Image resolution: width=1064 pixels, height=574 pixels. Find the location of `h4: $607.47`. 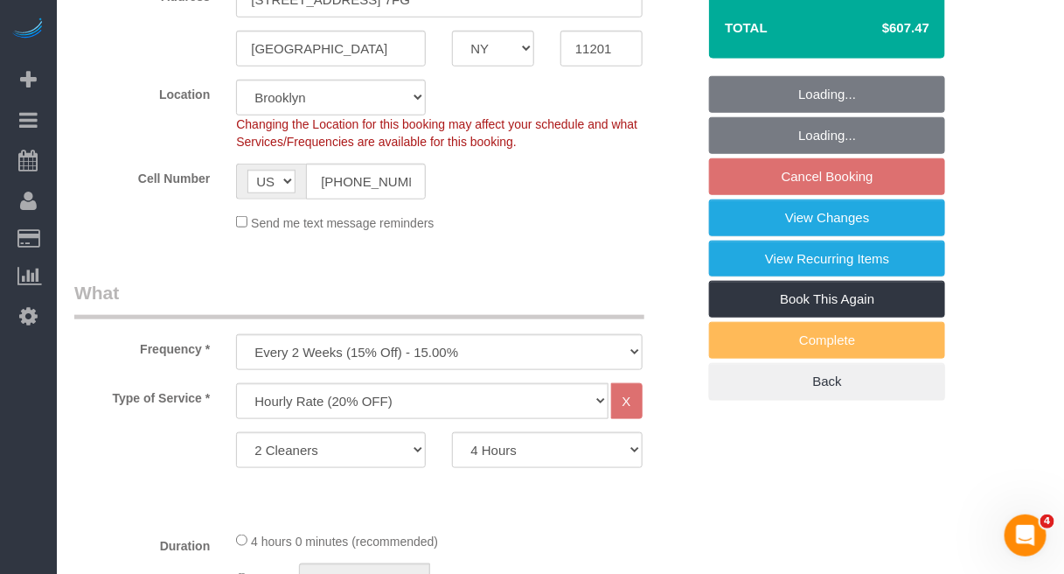

h4: $607.47 is located at coordinates (880, 28).